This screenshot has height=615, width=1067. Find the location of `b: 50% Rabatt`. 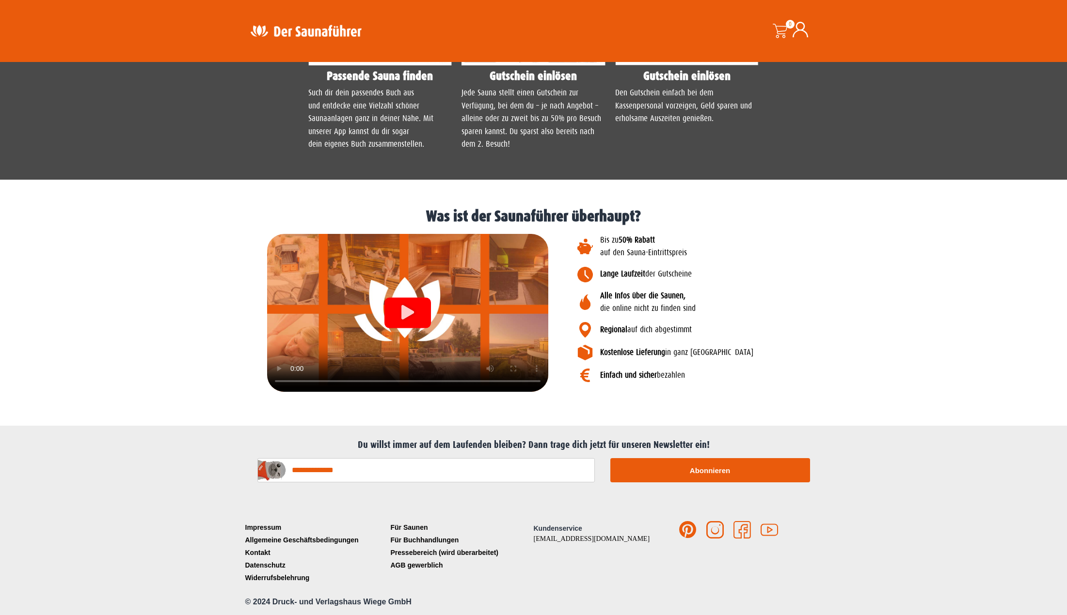

b: 50% Rabatt is located at coordinates (636, 240).